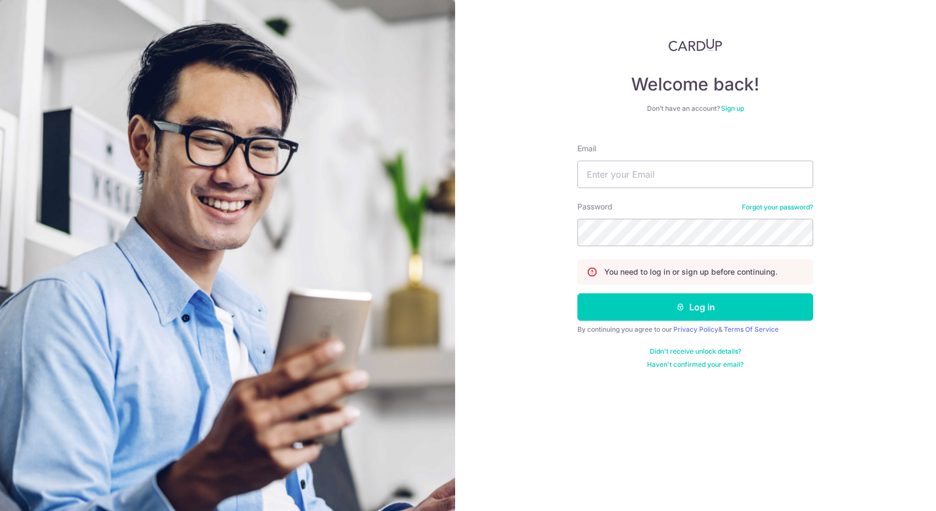 Image resolution: width=936 pixels, height=511 pixels. What do you see at coordinates (695, 351) in the screenshot?
I see `a: Didn't receive unlock details?` at bounding box center [695, 351].